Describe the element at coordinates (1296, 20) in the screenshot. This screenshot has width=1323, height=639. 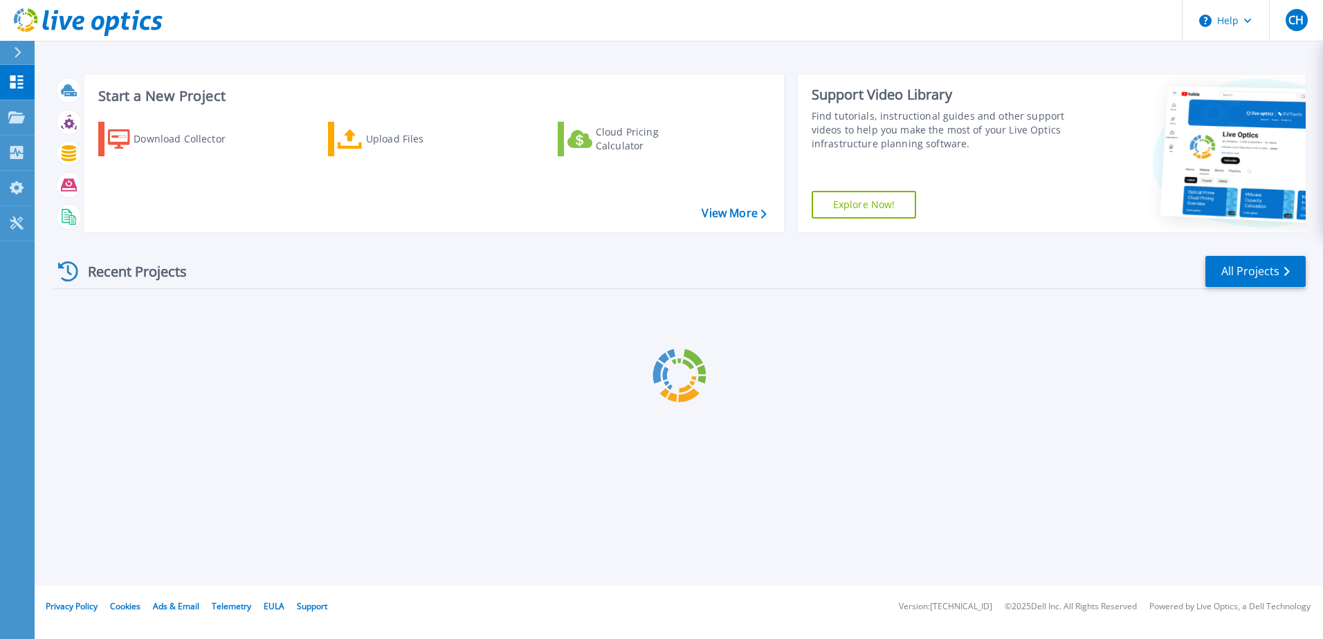
I see `span: CH` at that location.